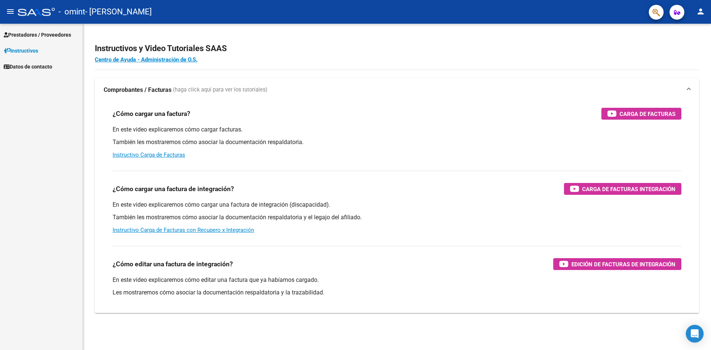 The width and height of the screenshot is (711, 350). I want to click on span: Carga de Facturas, so click(647, 114).